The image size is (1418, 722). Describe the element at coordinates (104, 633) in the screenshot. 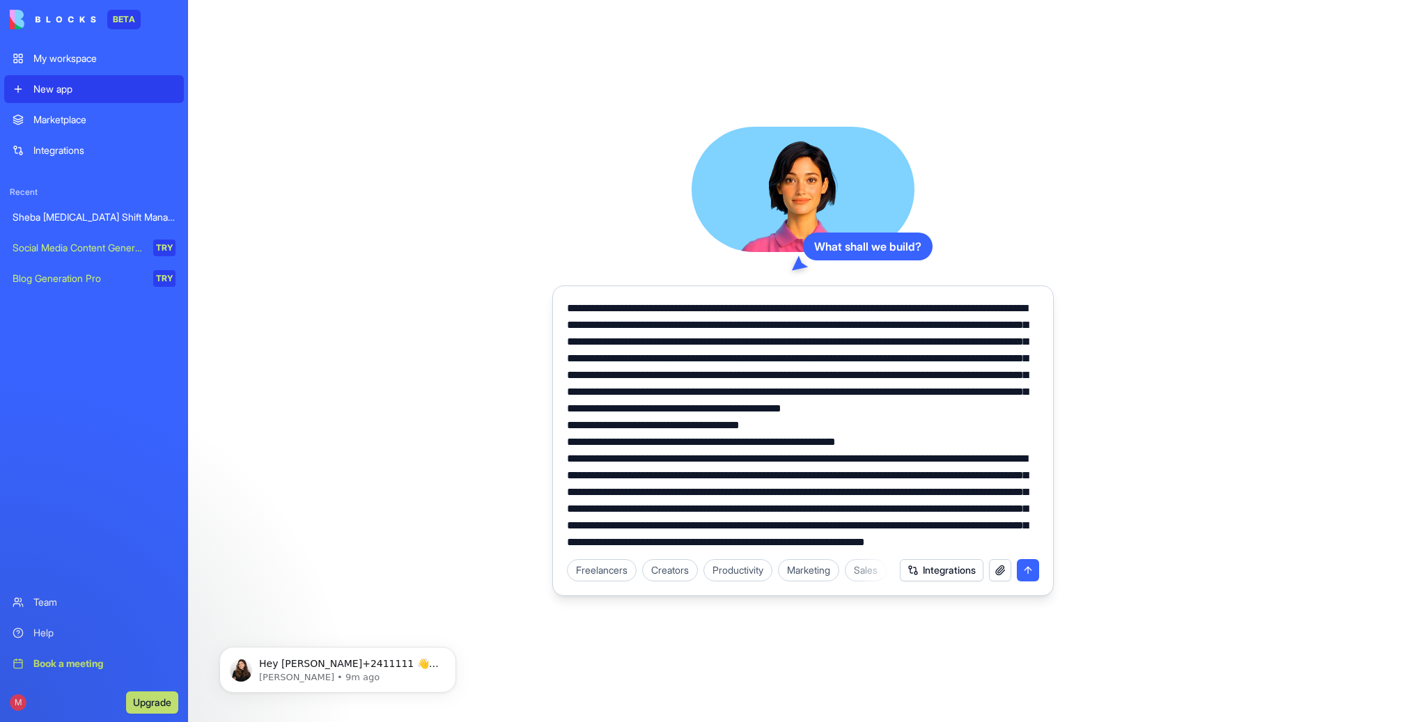

I see `div: Help` at that location.